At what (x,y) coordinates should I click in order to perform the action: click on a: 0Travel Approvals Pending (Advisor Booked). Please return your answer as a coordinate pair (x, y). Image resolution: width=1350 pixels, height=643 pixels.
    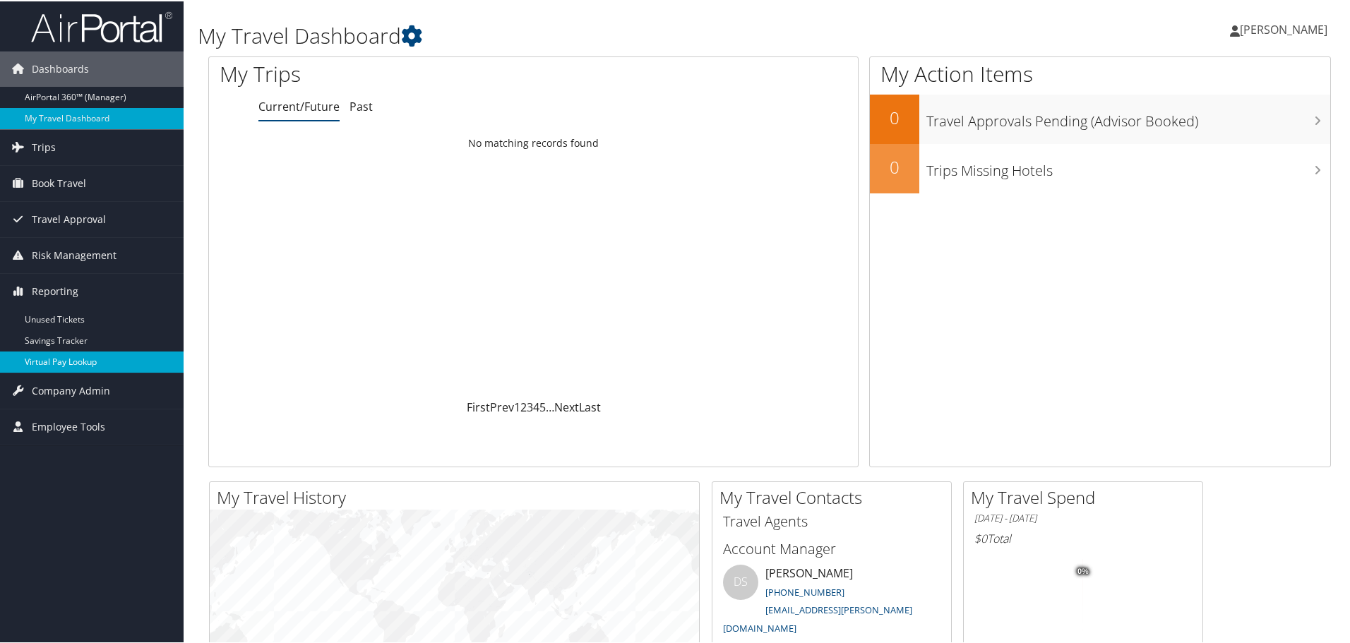
    Looking at the image, I should click on (1100, 118).